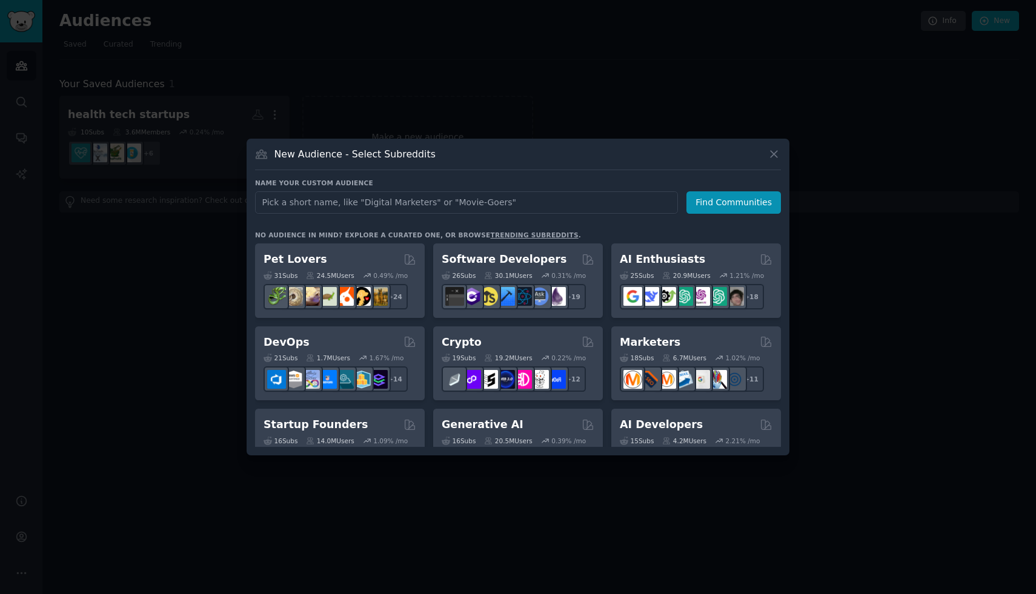 The width and height of the screenshot is (1036, 594). Describe the element at coordinates (573, 297) in the screenshot. I see `div: + 19` at that location.